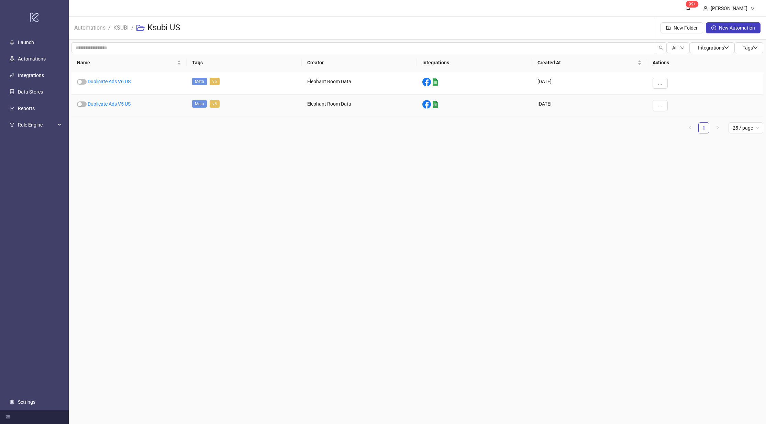  I want to click on a: 1, so click(704, 128).